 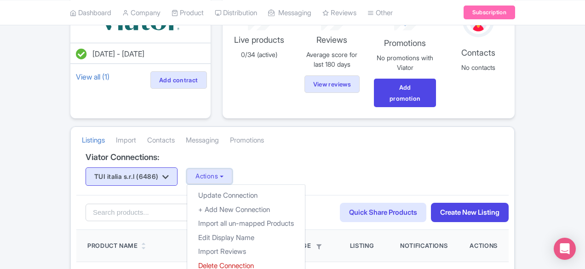 I want to click on p: Average score for last 180 days, so click(x=332, y=59).